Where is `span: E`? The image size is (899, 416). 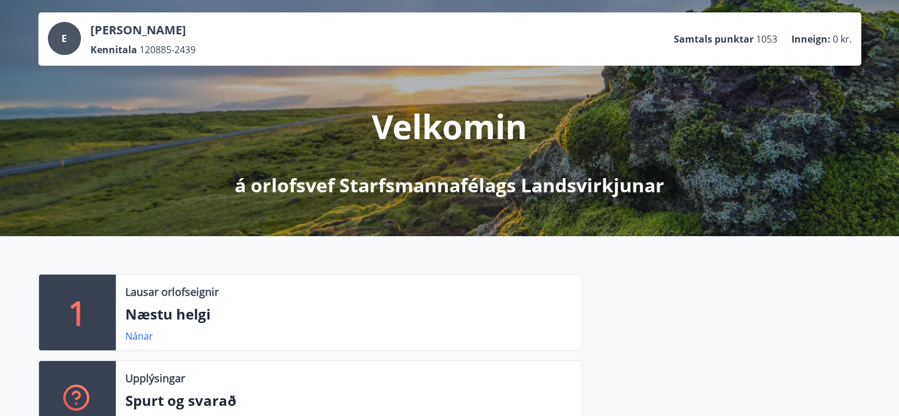 span: E is located at coordinates (64, 38).